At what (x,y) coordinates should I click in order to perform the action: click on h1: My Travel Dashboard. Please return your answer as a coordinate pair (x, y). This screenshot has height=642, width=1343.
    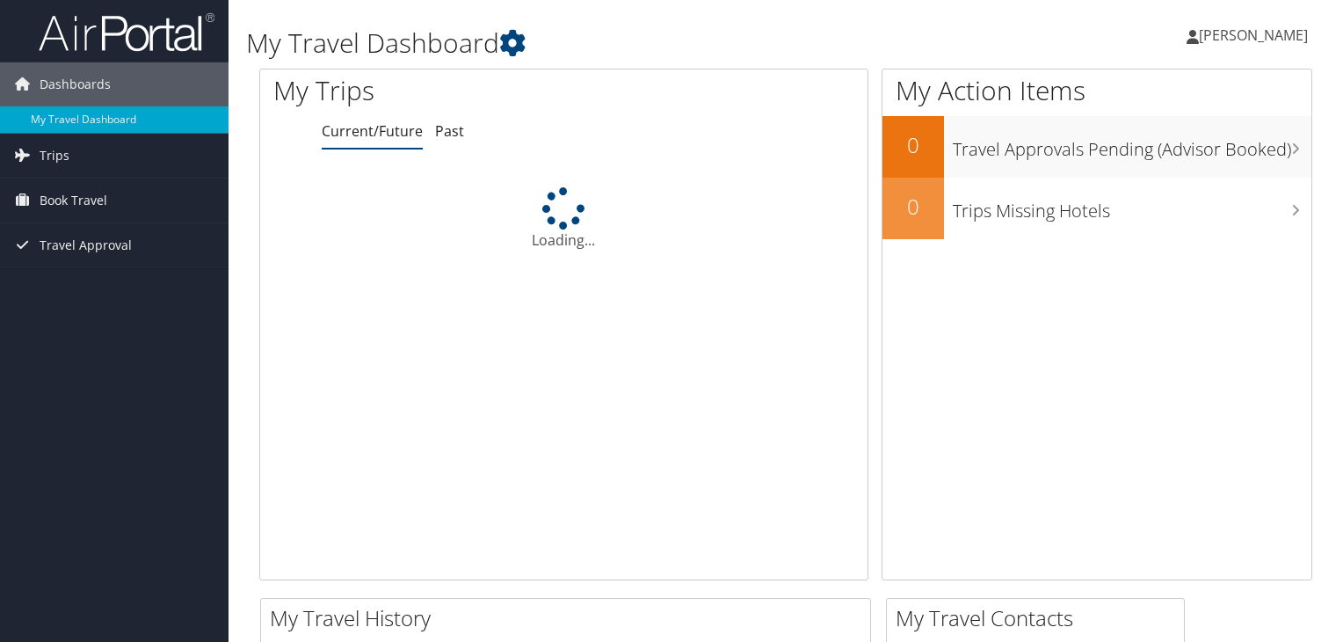
    Looking at the image, I should click on (606, 43).